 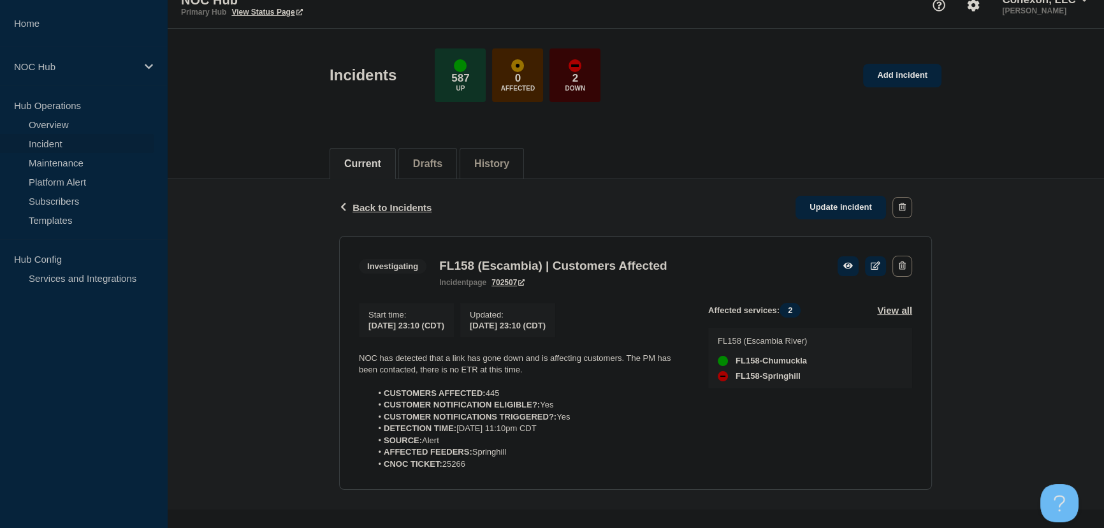 I want to click on a: View Status Page, so click(x=266, y=12).